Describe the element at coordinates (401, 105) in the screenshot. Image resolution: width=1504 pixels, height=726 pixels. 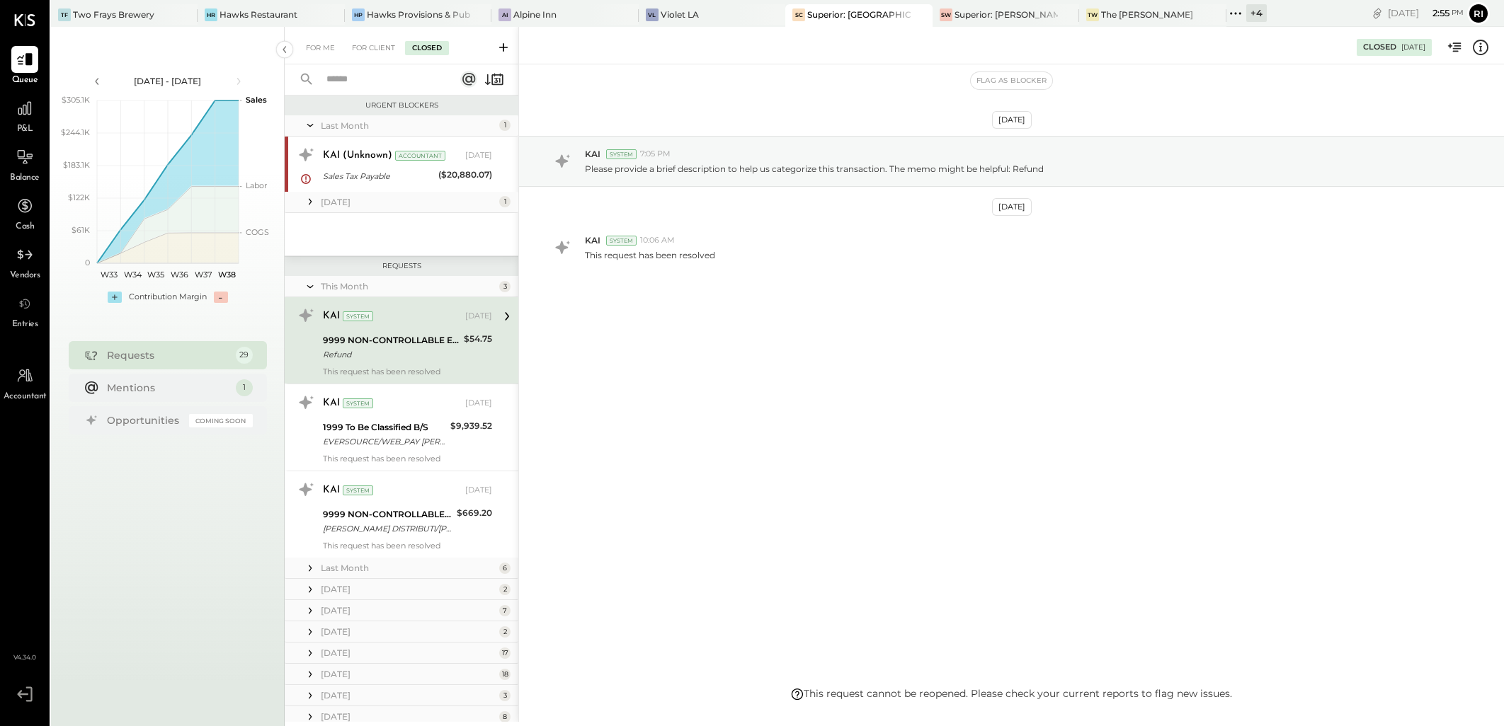
I see `div: Urgent Blockers` at that location.